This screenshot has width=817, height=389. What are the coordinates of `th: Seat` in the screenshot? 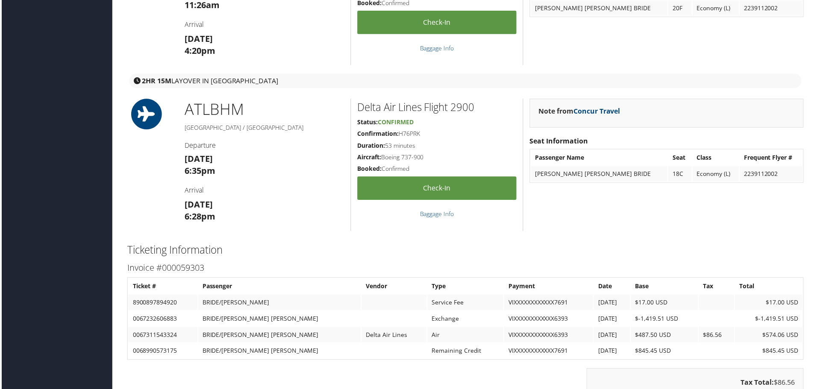 It's located at (681, 159).